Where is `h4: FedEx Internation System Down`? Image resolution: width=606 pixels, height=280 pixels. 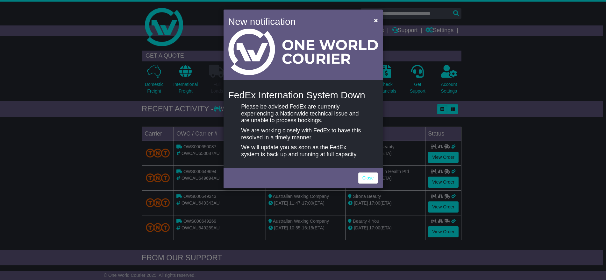 h4: FedEx Internation System Down is located at coordinates (303, 95).